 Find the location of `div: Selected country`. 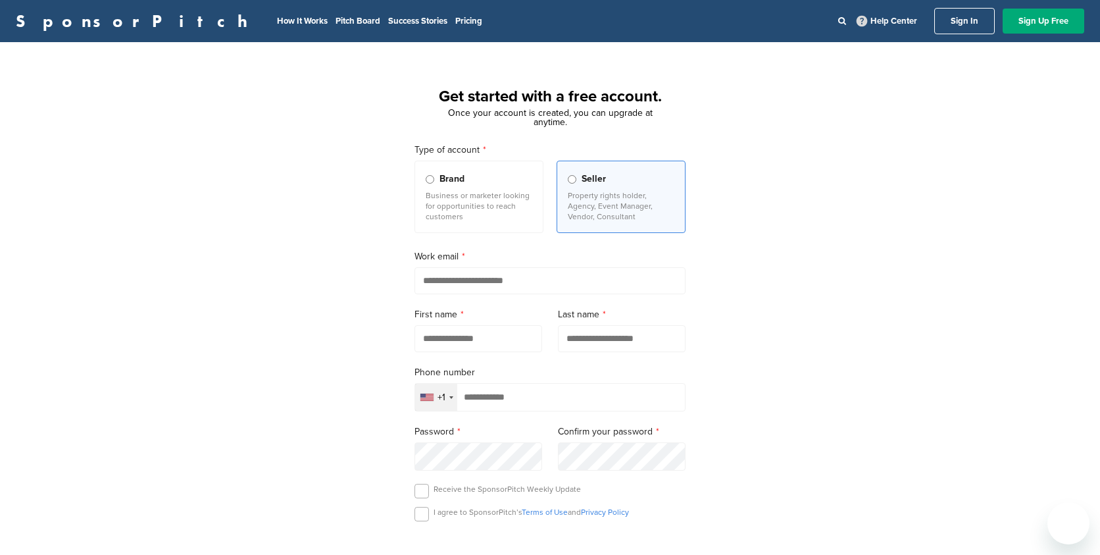

div: Selected country is located at coordinates (436, 397).